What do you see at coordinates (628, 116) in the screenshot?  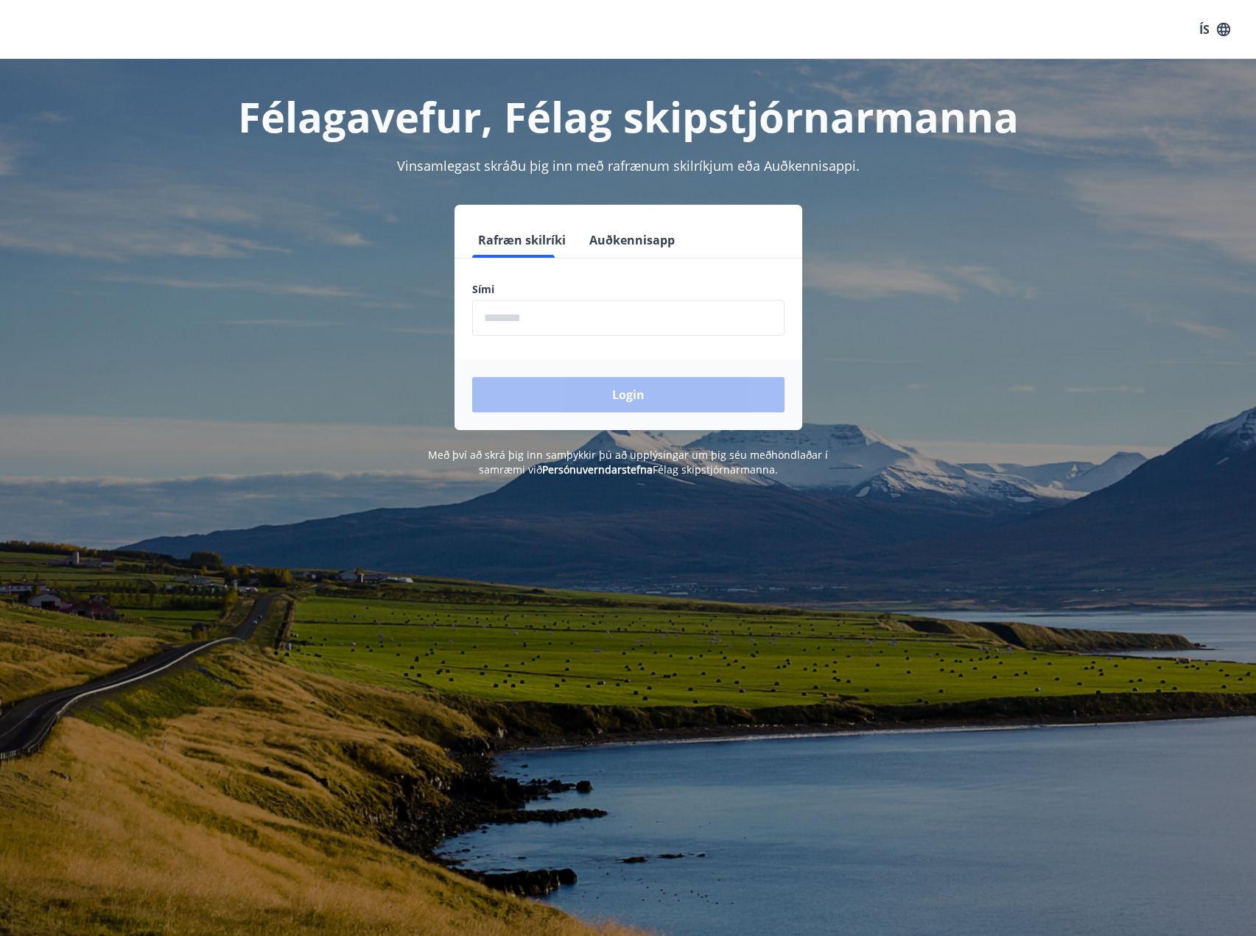 I see `h1: Félagavefur, Félag skipstjórnarmanna` at bounding box center [628, 116].